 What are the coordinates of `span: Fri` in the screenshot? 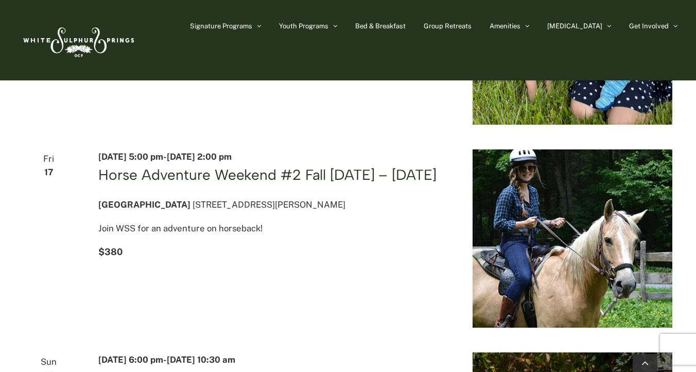 It's located at (48, 159).